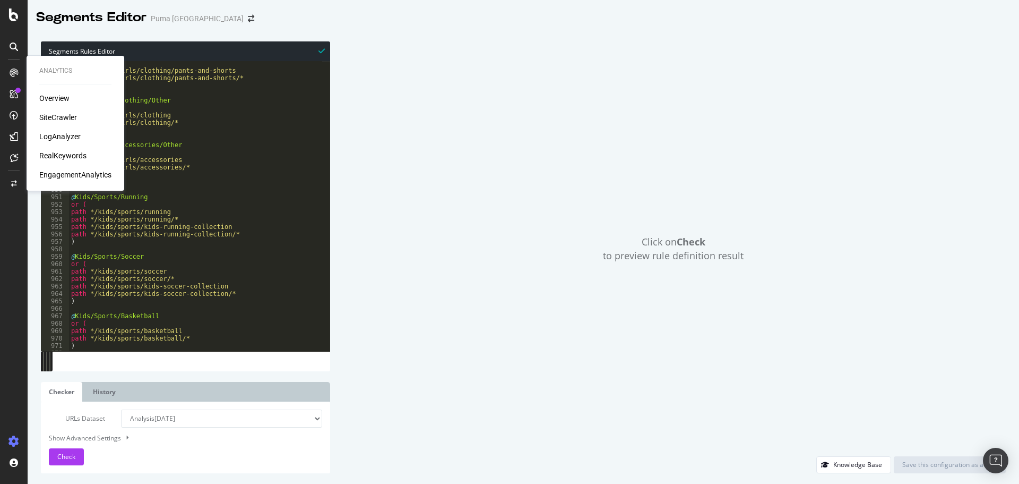  I want to click on div: 956, so click(55, 234).